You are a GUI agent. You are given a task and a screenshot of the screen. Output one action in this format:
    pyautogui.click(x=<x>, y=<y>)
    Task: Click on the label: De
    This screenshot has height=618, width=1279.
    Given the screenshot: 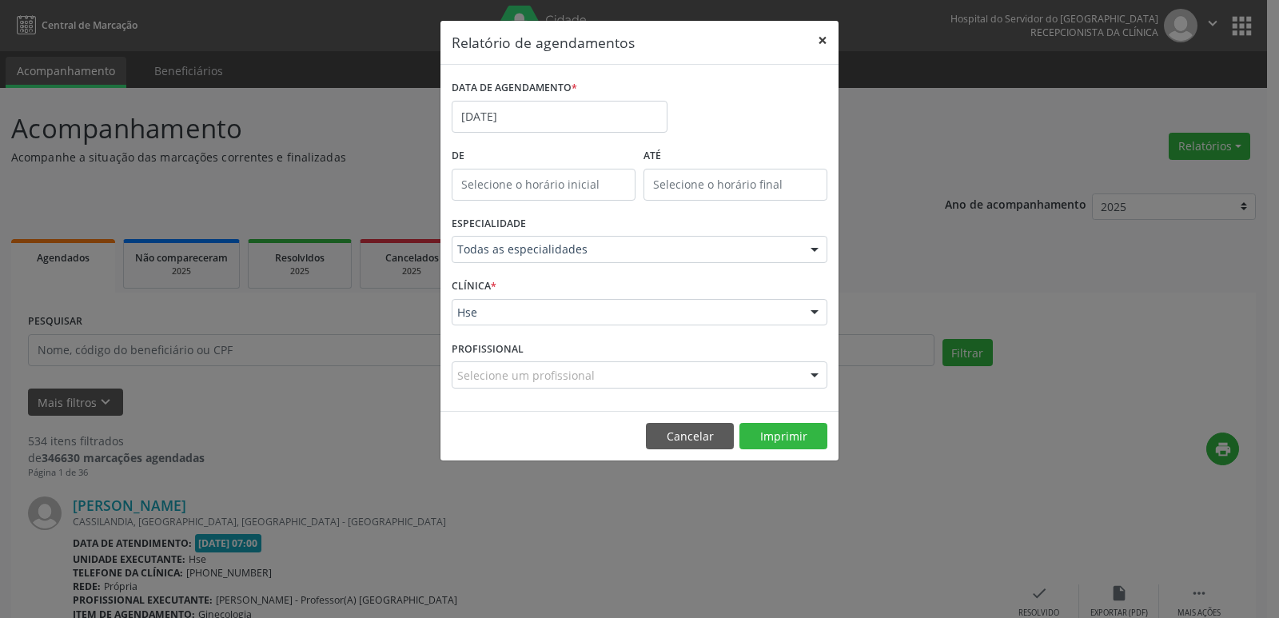 What is the action you would take?
    pyautogui.click(x=544, y=156)
    